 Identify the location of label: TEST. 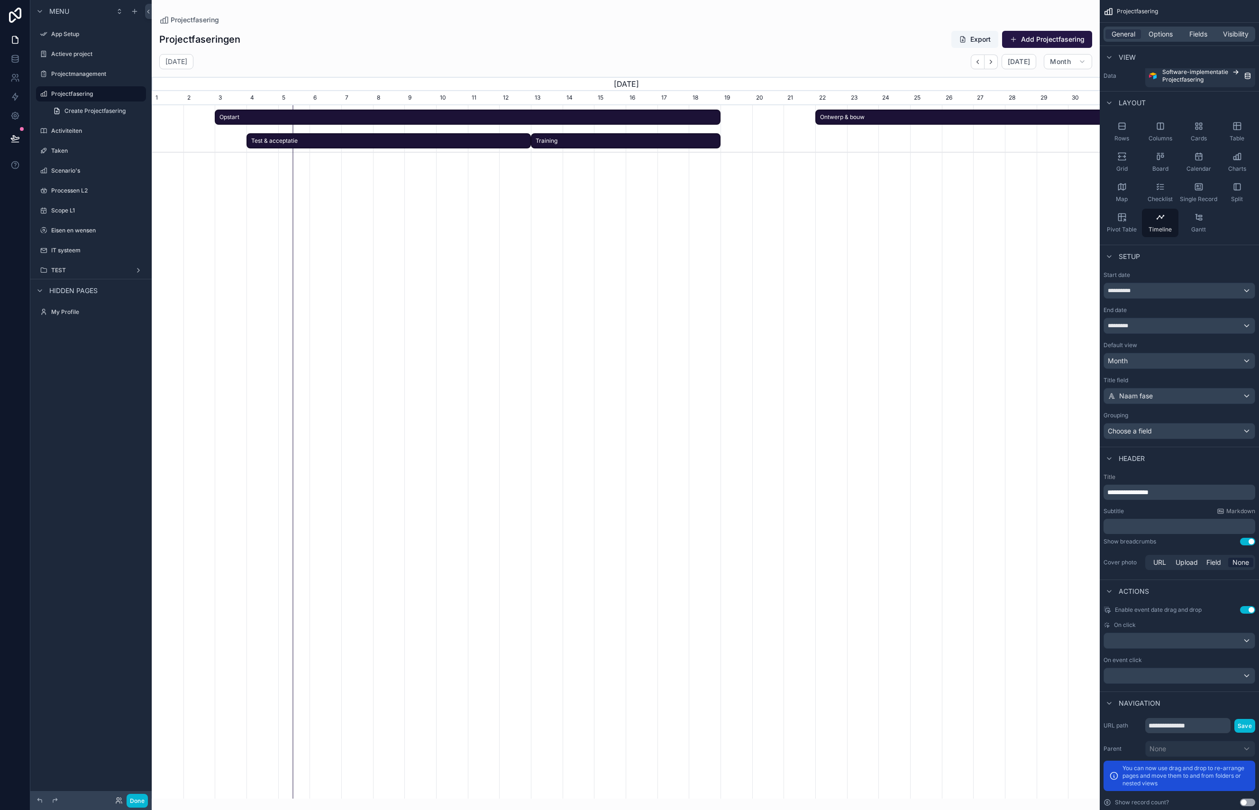
(91, 270).